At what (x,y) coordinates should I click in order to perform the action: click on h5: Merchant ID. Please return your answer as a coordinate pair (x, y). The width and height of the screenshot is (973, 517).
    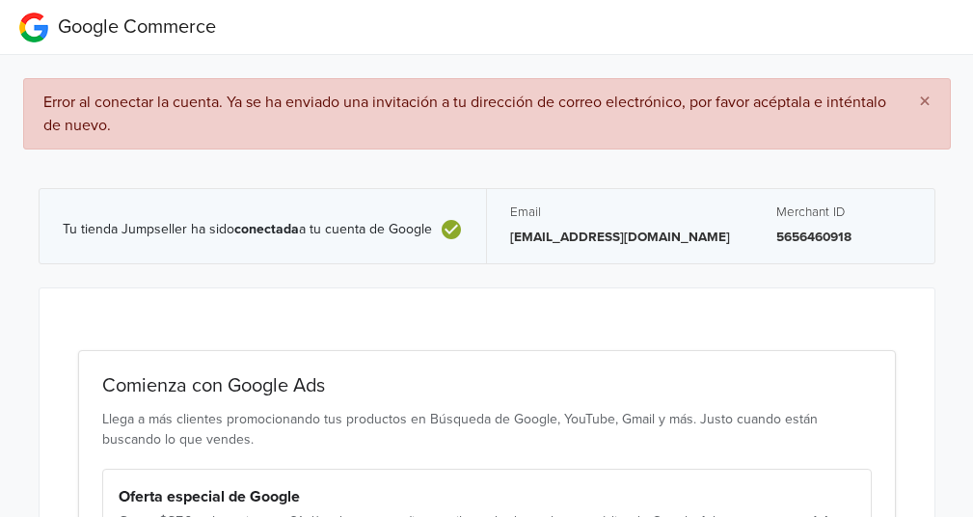
    Looking at the image, I should click on (844, 212).